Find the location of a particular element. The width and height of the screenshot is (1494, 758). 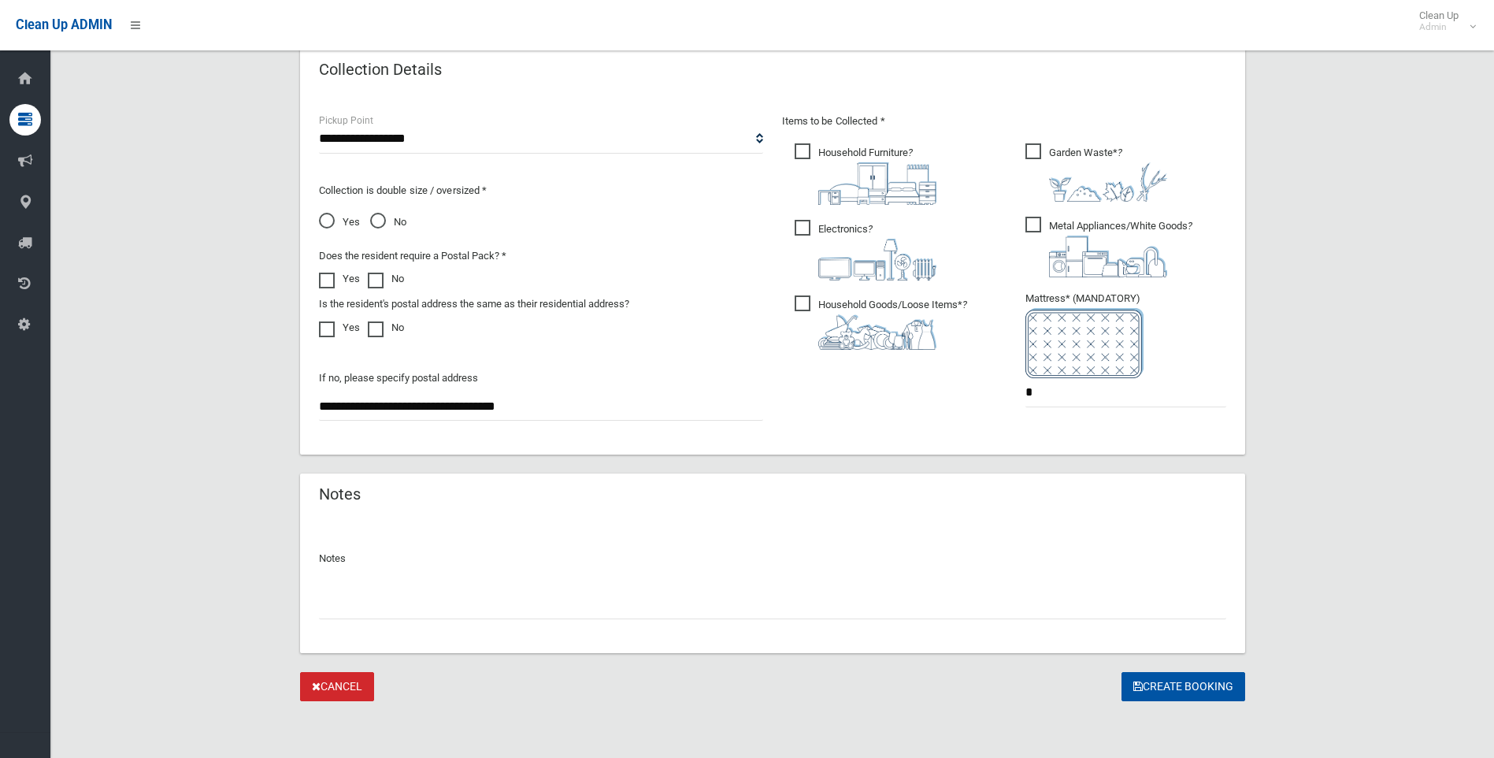

p: Notes is located at coordinates (773, 558).